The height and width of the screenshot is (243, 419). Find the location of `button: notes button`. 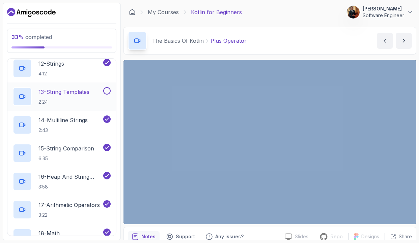

button: notes button is located at coordinates (144, 237).